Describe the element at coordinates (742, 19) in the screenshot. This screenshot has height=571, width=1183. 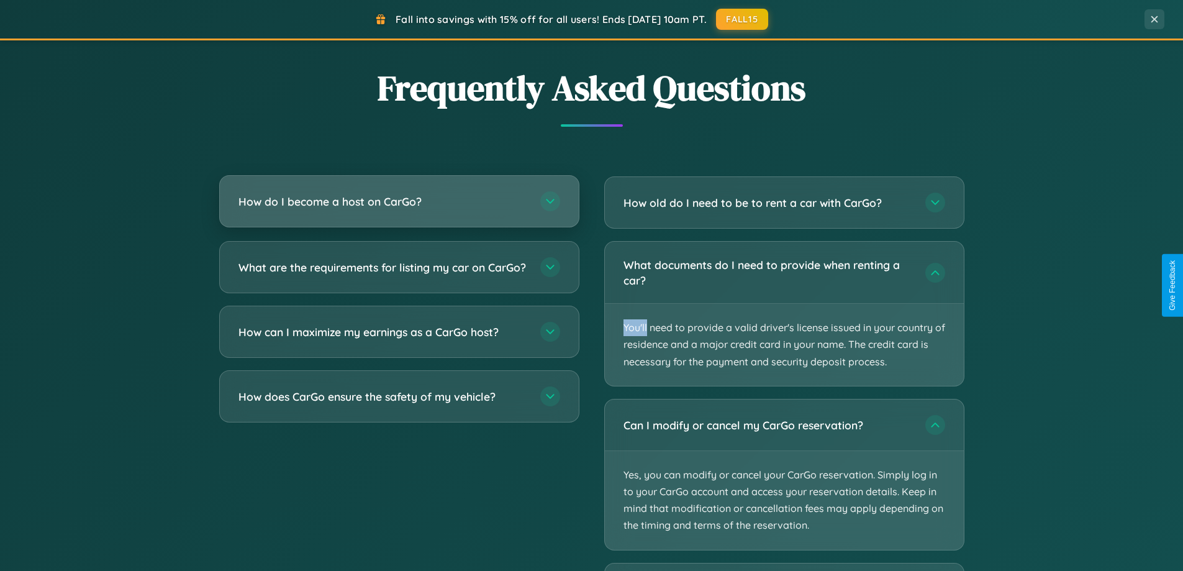
I see `button: FALL15` at that location.